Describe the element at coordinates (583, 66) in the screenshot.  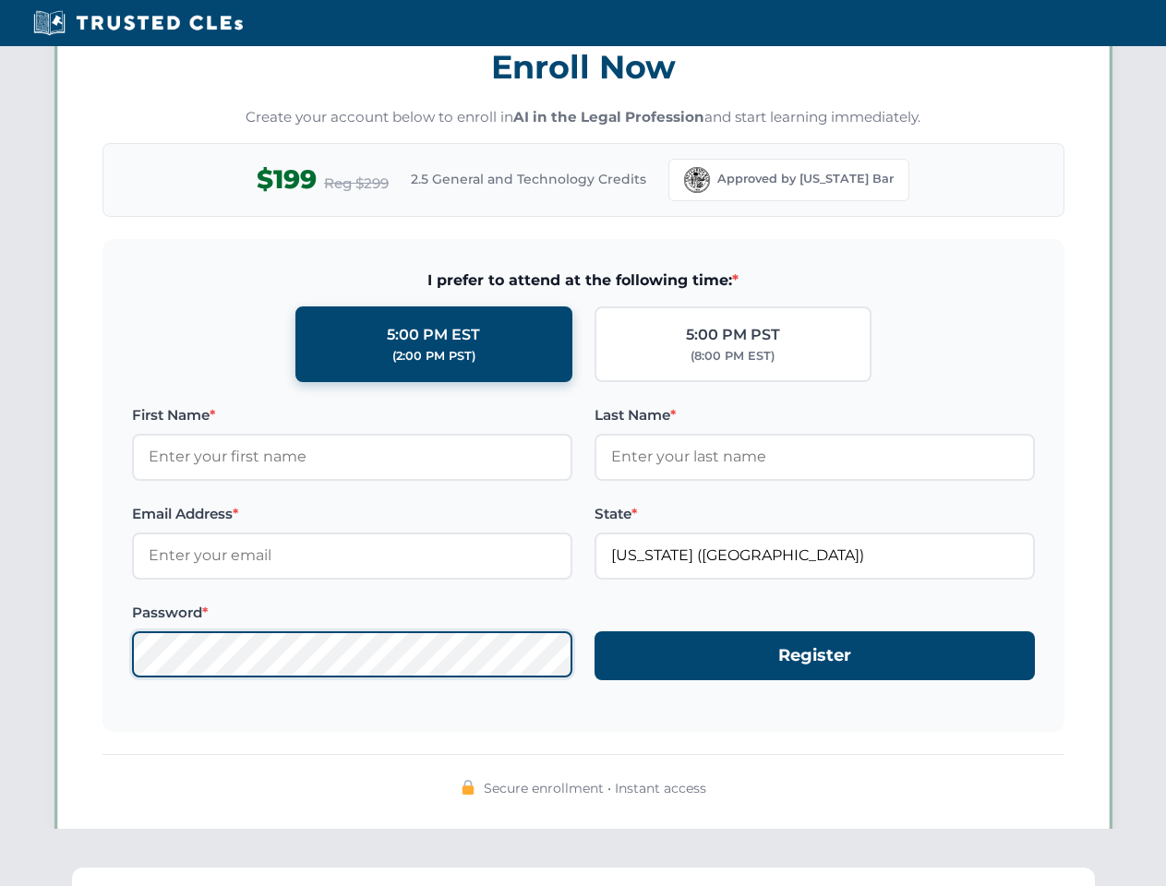
I see `h3: Enroll Now` at that location.